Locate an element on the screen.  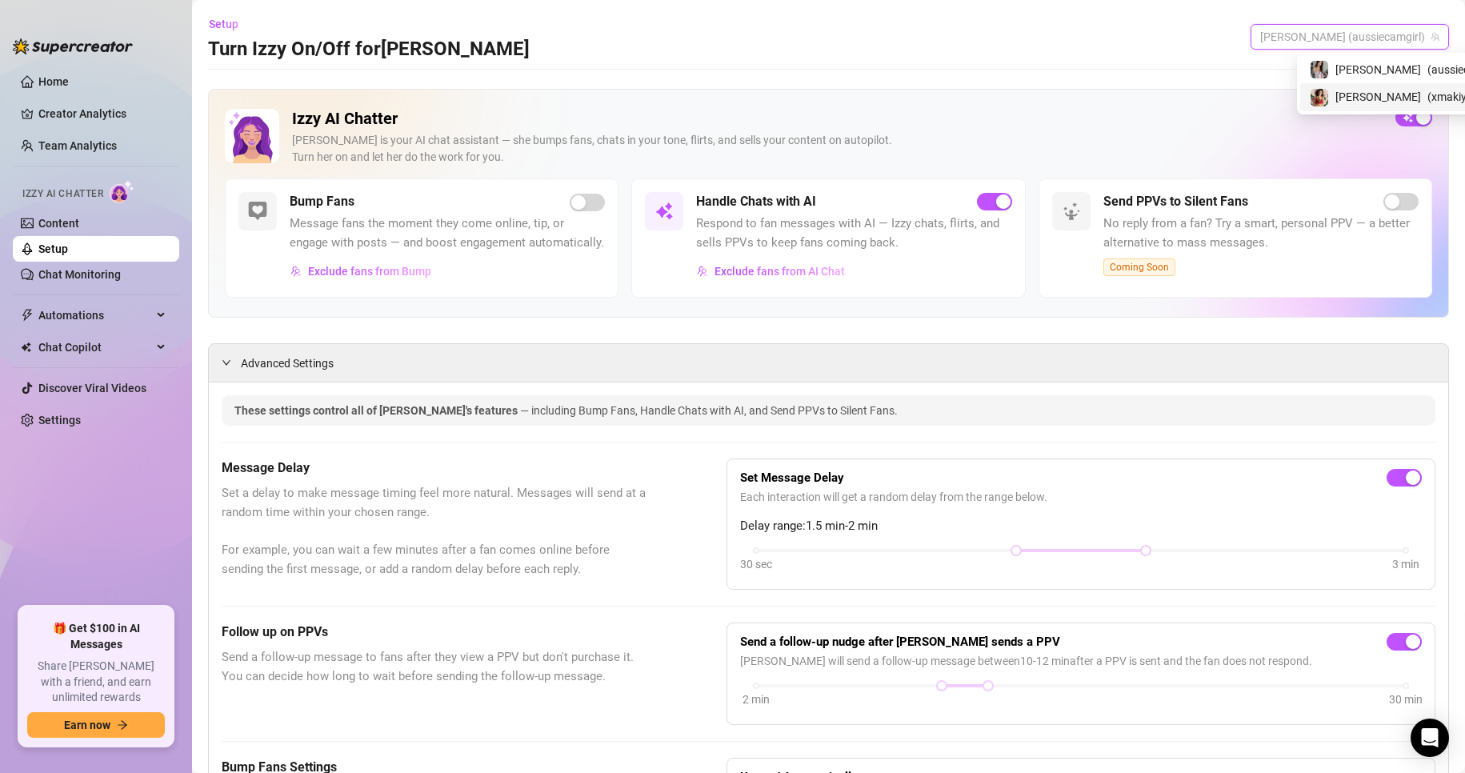
button: Setup is located at coordinates (230, 24).